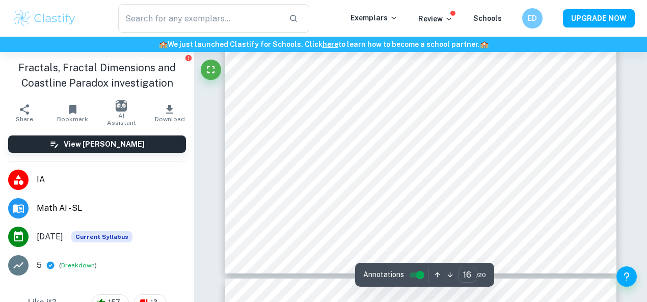  Describe the element at coordinates (384, 275) in the screenshot. I see `span: Annotations` at that location.